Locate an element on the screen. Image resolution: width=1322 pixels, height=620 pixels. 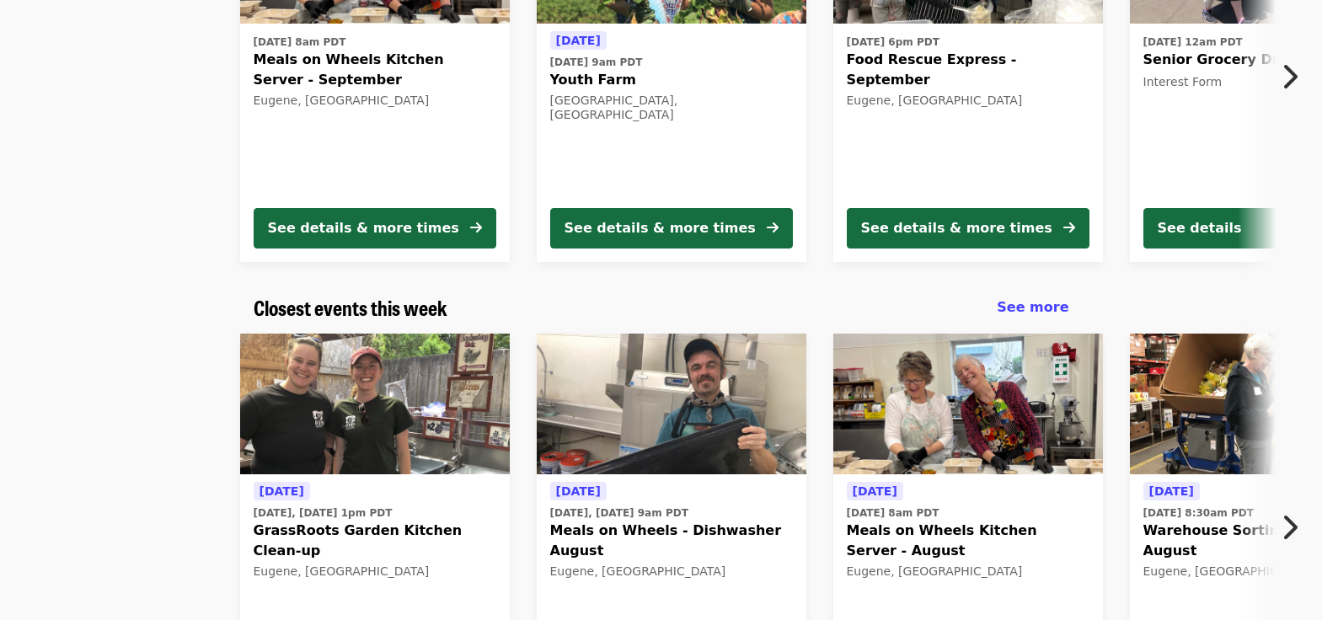
div: See details is located at coordinates (1200, 228).